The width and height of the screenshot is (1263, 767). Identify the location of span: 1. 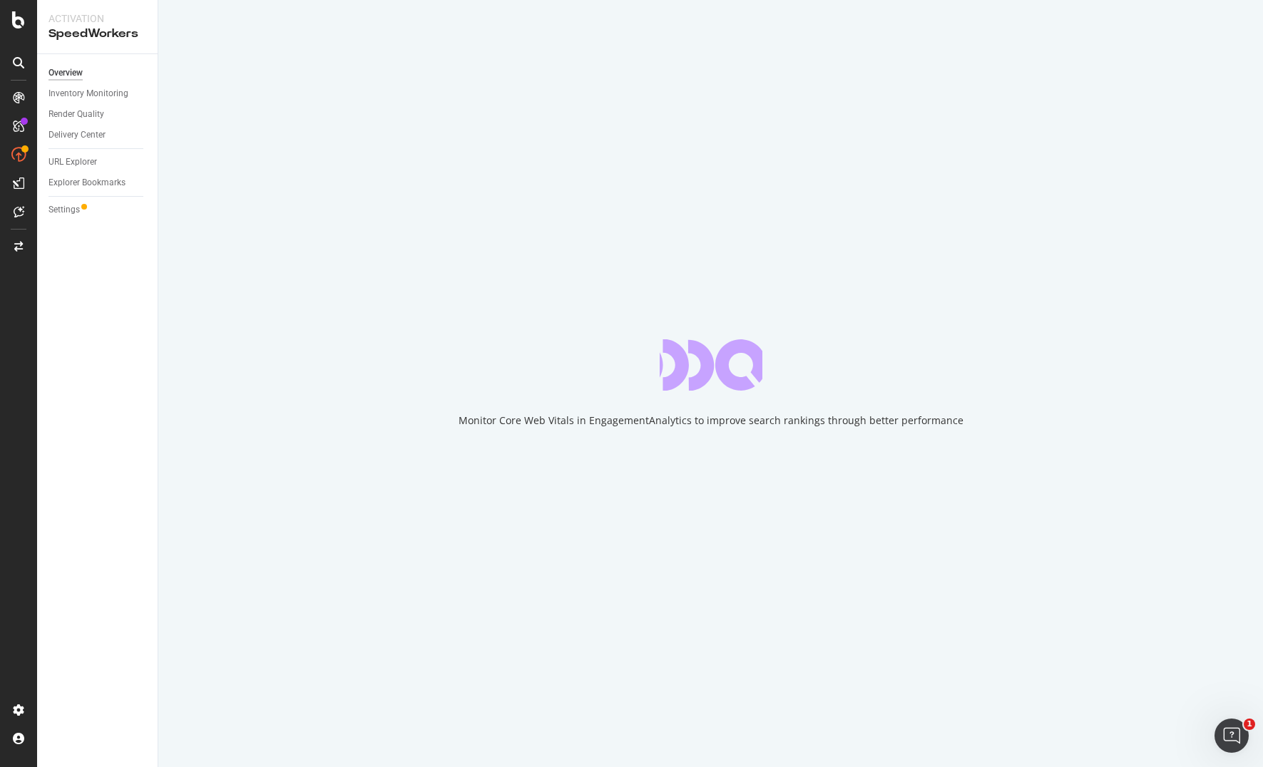
(1249, 724).